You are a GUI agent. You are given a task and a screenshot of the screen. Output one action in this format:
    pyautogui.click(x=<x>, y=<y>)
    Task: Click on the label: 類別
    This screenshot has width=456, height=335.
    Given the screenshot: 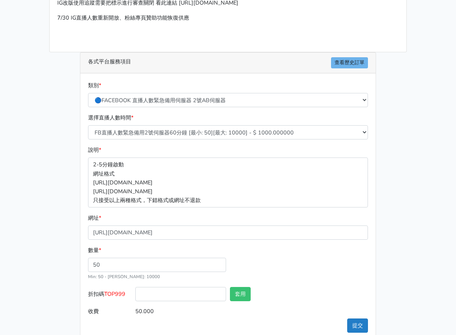 What is the action you would take?
    pyautogui.click(x=95, y=85)
    